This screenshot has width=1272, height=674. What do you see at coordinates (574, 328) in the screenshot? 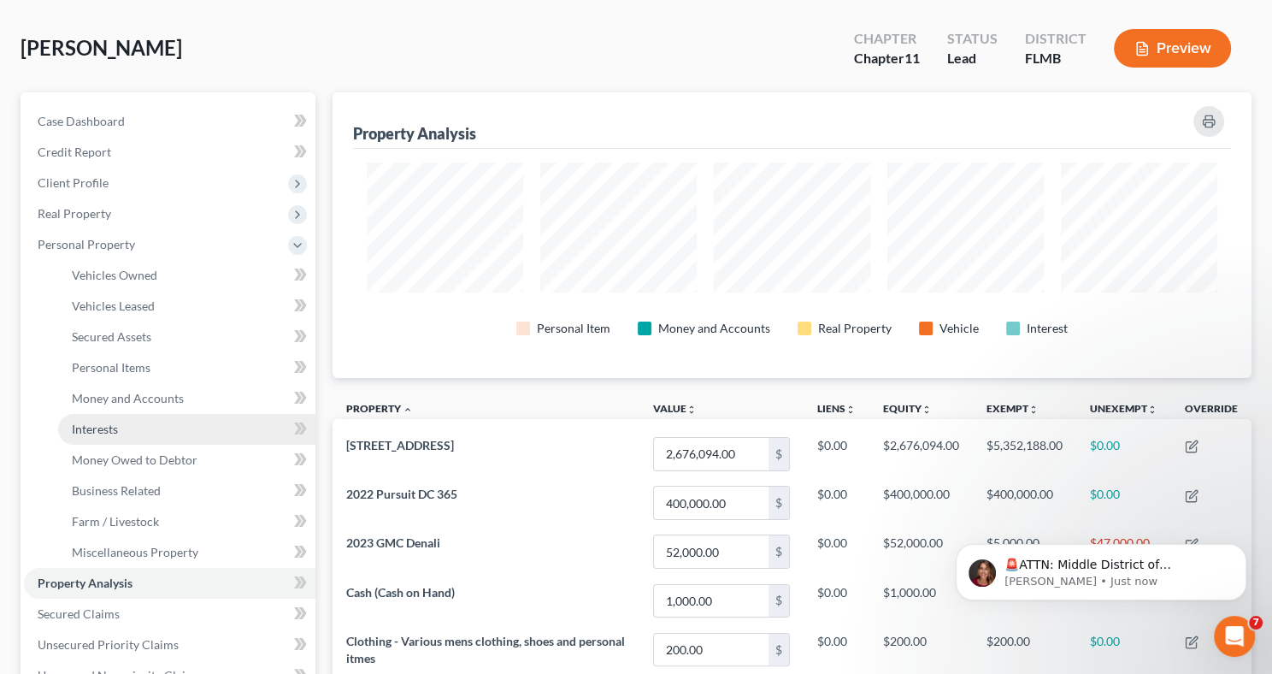
I see `div: Personal Item` at bounding box center [574, 328].